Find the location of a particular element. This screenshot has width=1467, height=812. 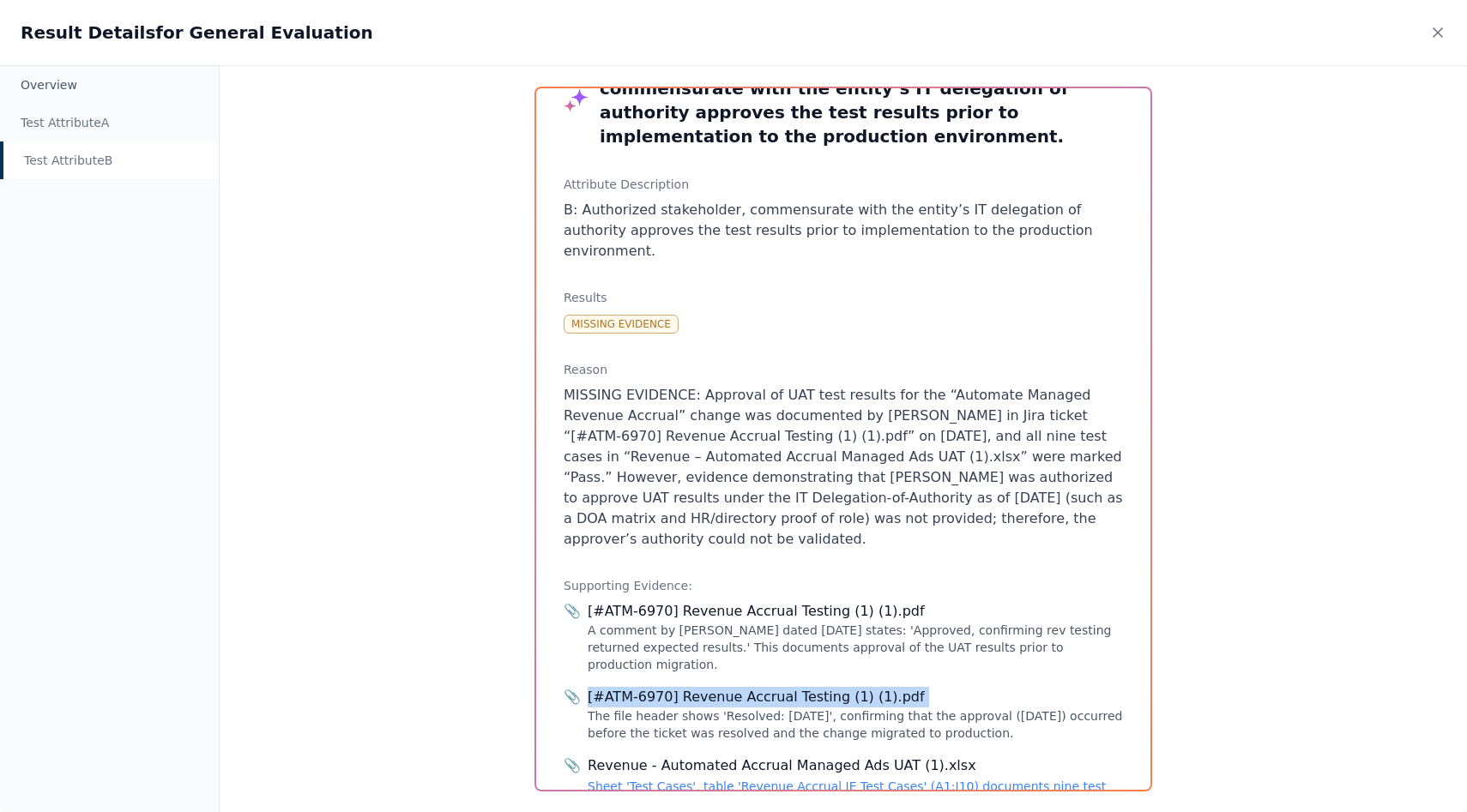

h2: Result Details for General Evaluation is located at coordinates (197, 32).